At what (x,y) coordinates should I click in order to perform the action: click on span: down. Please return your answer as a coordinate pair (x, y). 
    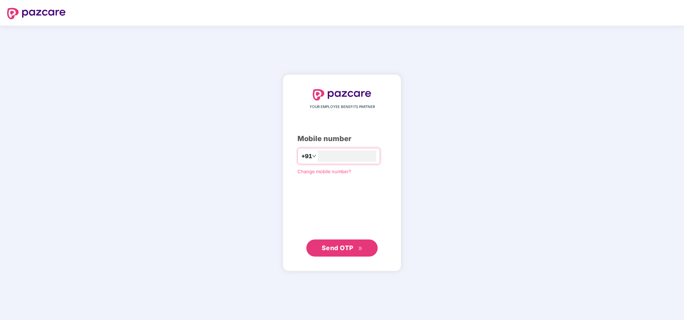
    Looking at the image, I should click on (314, 156).